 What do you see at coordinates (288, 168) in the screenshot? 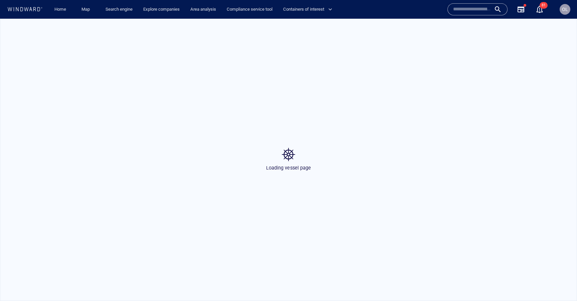
I see `p: Loading vessel page` at bounding box center [288, 168].